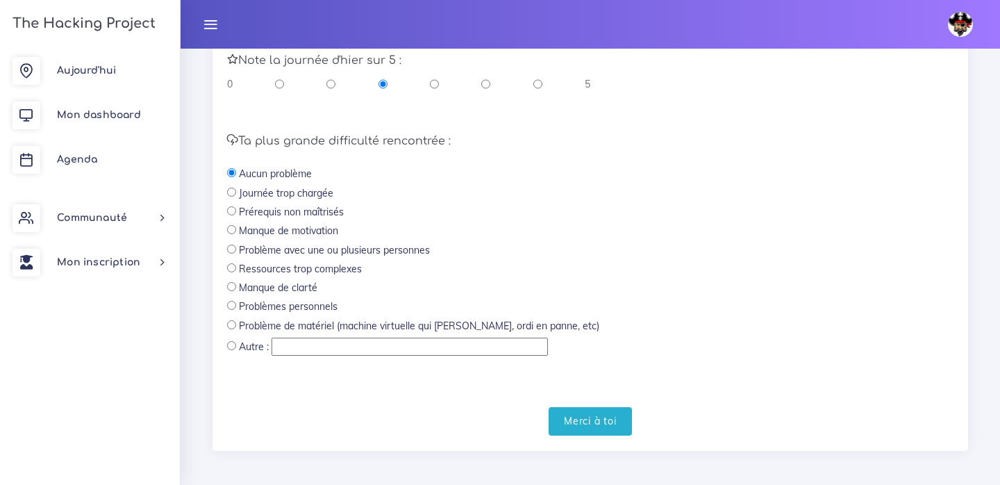 The image size is (1000, 485). What do you see at coordinates (77, 159) in the screenshot?
I see `span: Agenda` at bounding box center [77, 159].